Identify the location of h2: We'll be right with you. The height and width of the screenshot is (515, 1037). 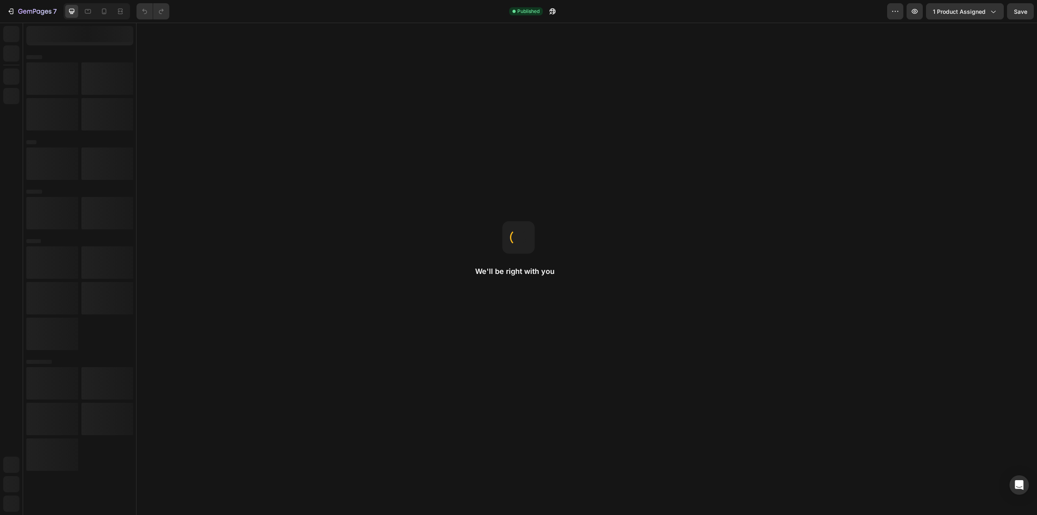
(519, 272).